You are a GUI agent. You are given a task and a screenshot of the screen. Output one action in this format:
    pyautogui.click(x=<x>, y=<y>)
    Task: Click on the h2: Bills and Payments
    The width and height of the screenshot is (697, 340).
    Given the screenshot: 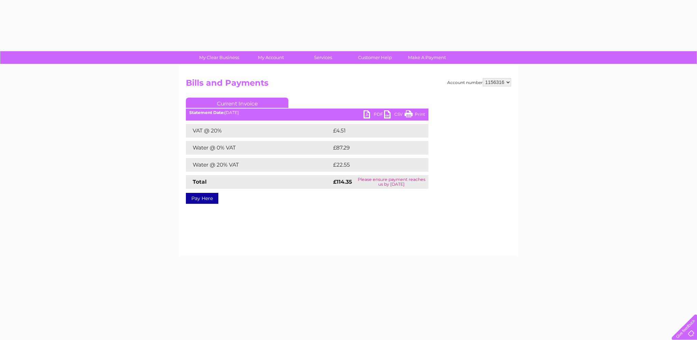 What is the action you would take?
    pyautogui.click(x=348, y=85)
    